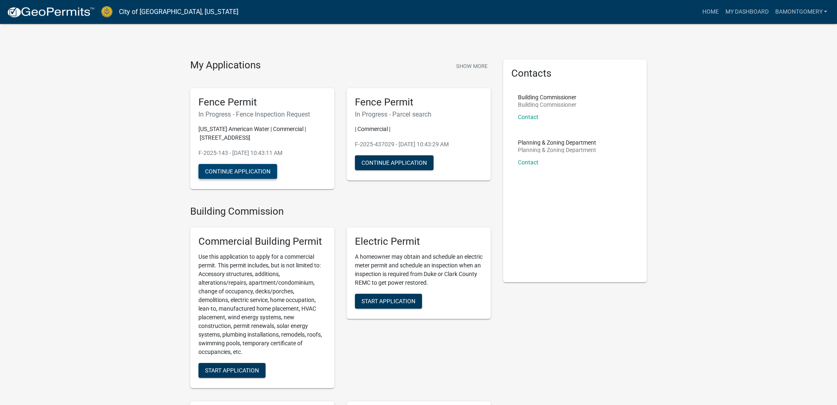 The height and width of the screenshot is (405, 837). Describe the element at coordinates (419, 270) in the screenshot. I see `p: A homeowner may obtain and schedule an electric meter permit and schedule an inspection when an i...` at that location.